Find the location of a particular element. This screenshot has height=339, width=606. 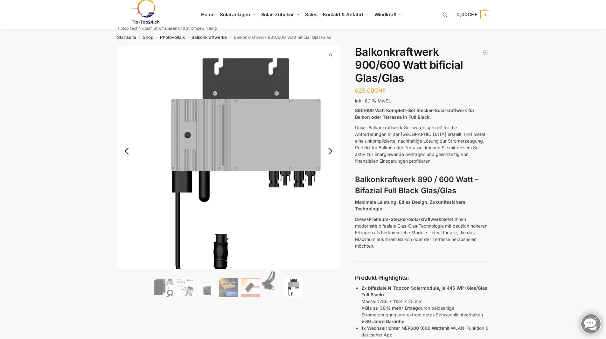

strong: Premium-Stecker-Solarkraftwerk is located at coordinates (405, 219).